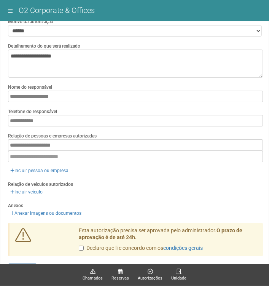 Image resolution: width=269 pixels, height=286 pixels. I want to click on span: Reservas, so click(120, 278).